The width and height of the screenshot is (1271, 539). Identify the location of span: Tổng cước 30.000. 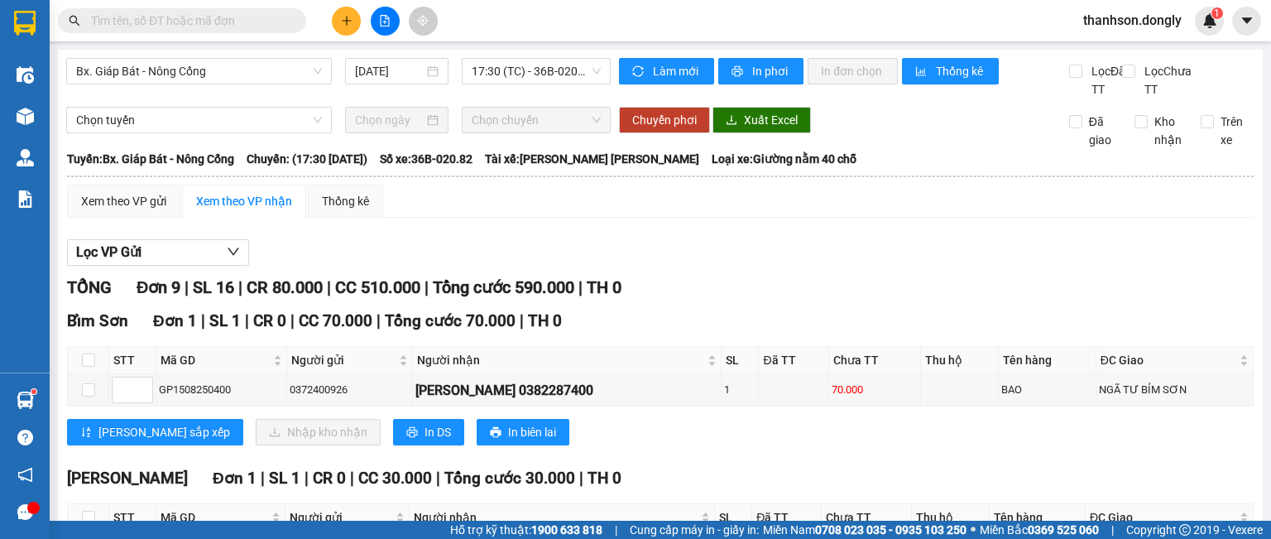
(510, 477).